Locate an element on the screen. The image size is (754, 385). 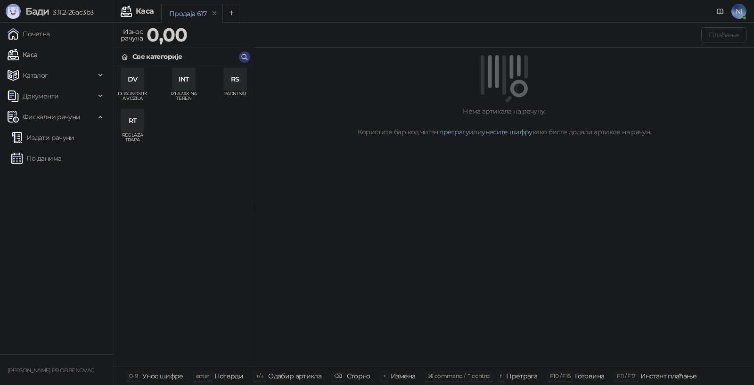
span: REGLAZA TRAPA is located at coordinates (132, 140).